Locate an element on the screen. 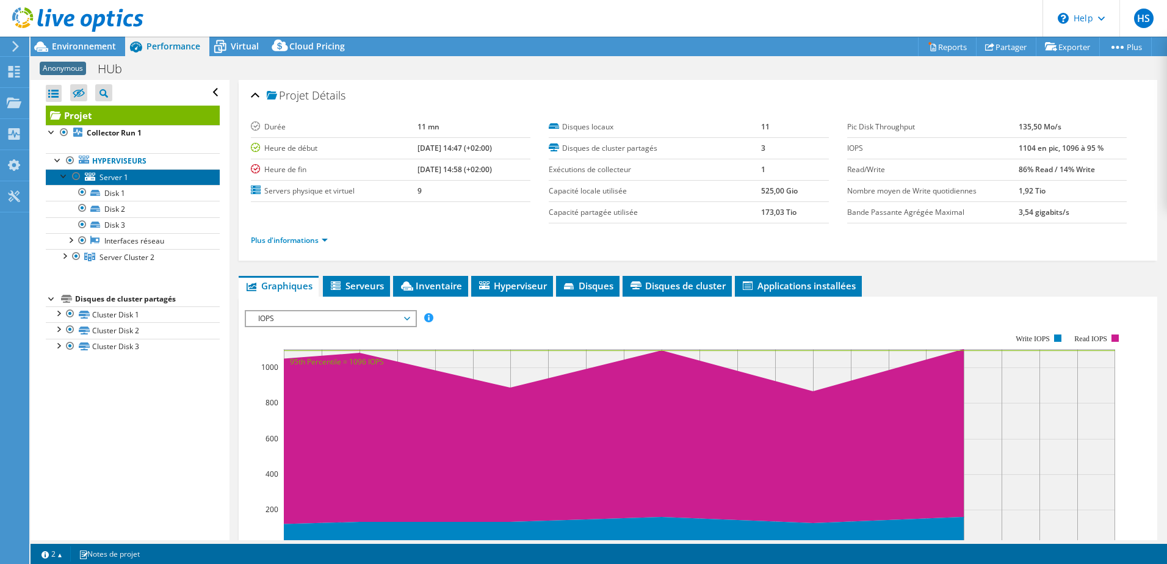 This screenshot has height=564, width=1167. label: Read/Write is located at coordinates (934, 170).